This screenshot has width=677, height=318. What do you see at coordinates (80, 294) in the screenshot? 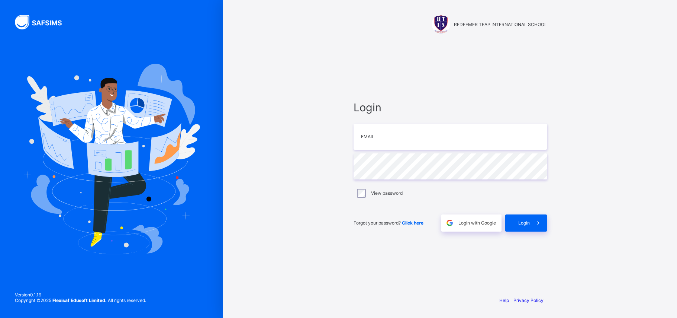
I see `span: Version 0.1.19` at bounding box center [80, 294].